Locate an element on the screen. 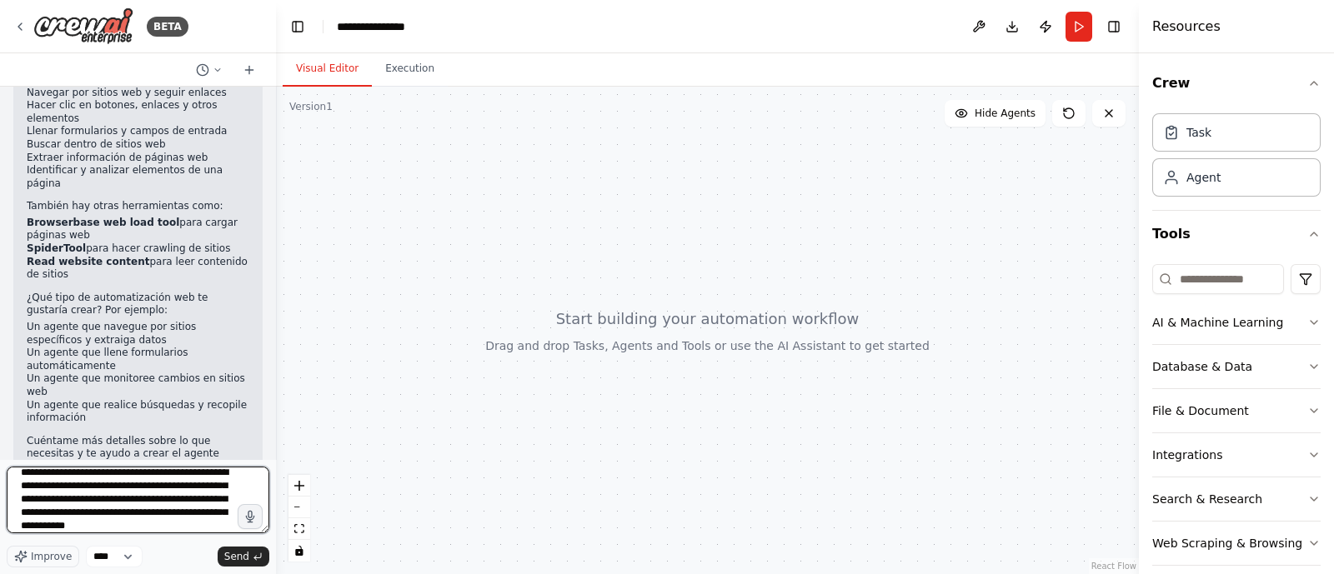  img: Logo is located at coordinates (83, 26).